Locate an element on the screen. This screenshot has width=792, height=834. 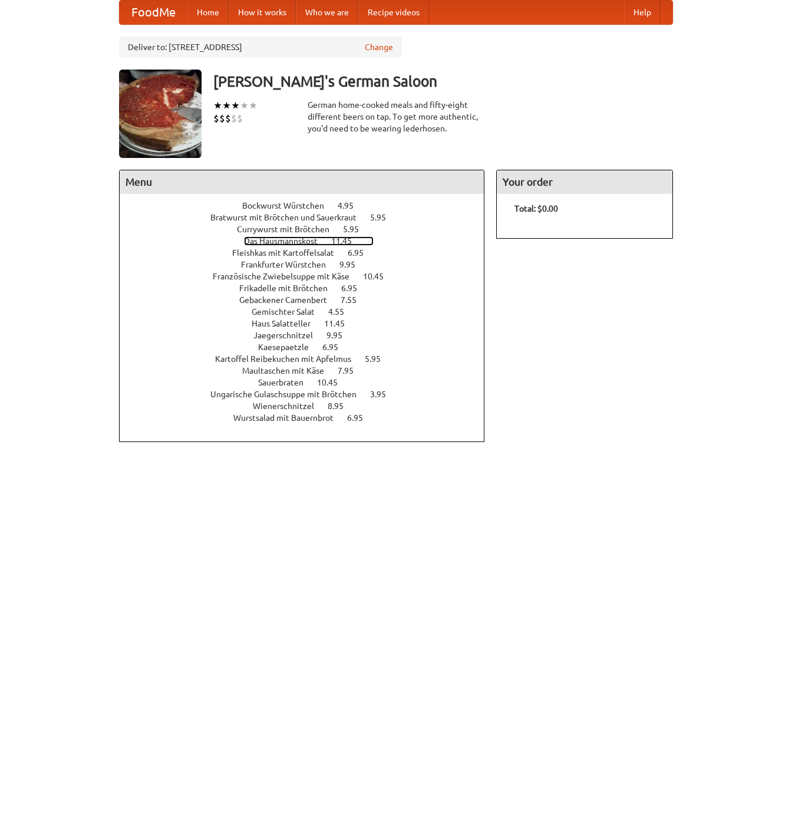
span: Das Hausmannskost is located at coordinates (286, 241).